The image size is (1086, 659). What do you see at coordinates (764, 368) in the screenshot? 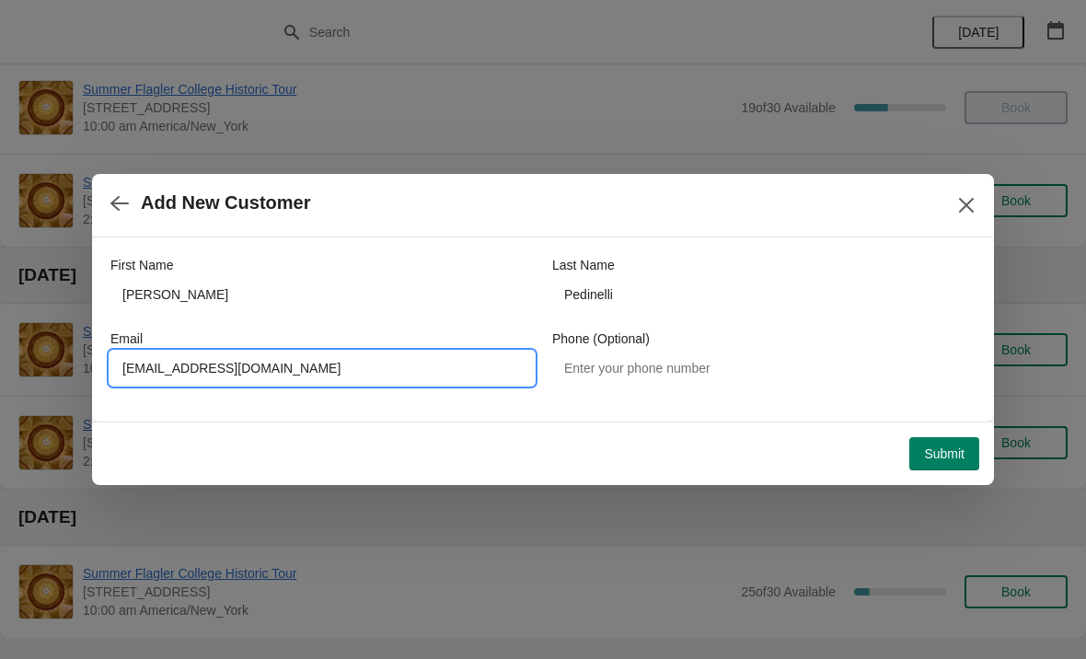
I see `input: Enter your phone number` at bounding box center [764, 368].